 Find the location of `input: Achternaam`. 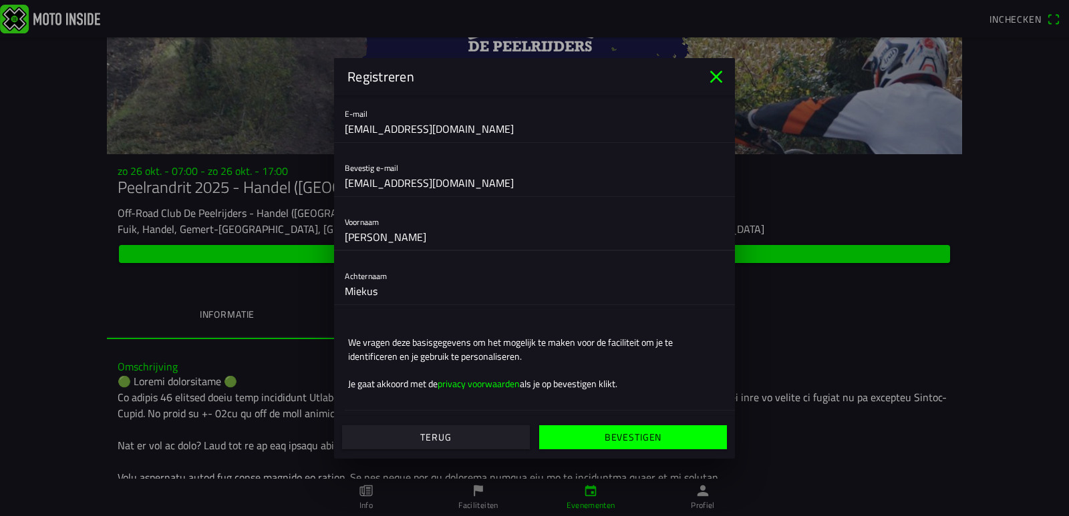

input: Achternaam is located at coordinates (534, 291).